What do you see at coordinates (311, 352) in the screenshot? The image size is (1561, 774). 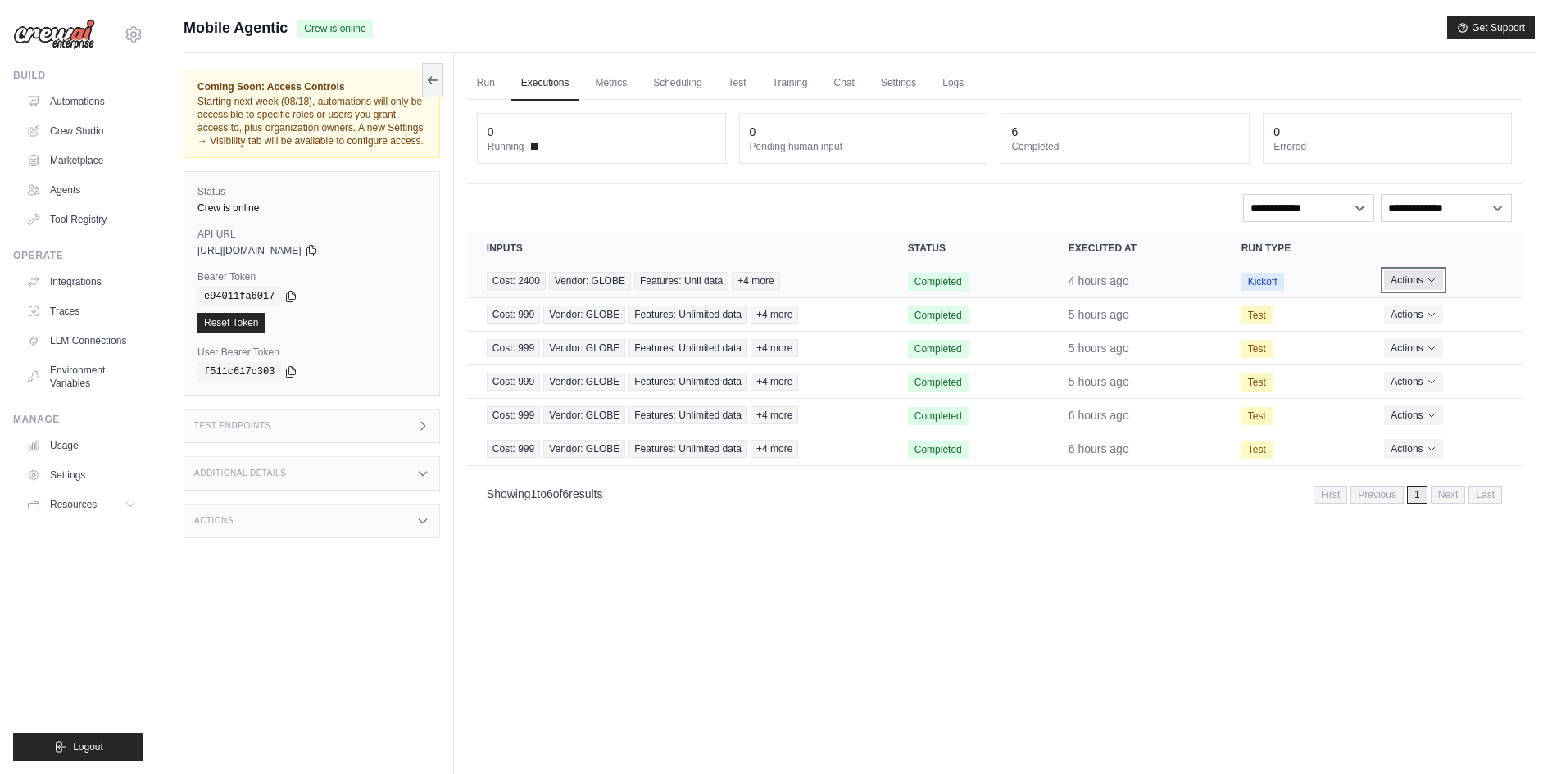 I see `label: User Bearer Token` at bounding box center [311, 352].